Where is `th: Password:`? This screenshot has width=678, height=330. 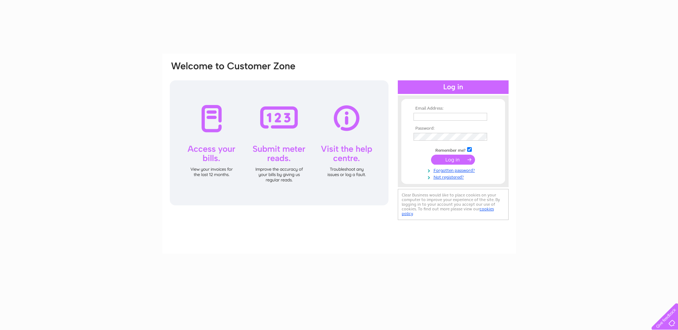
th: Password: is located at coordinates (453, 129).